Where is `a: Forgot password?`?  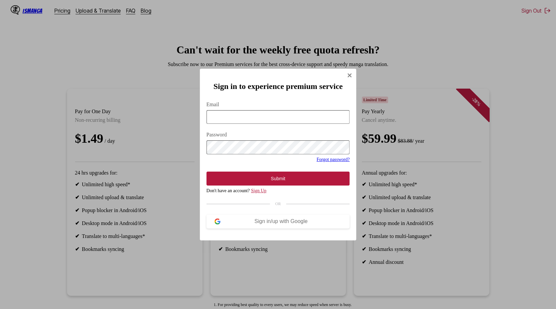
a: Forgot password? is located at coordinates (334, 159).